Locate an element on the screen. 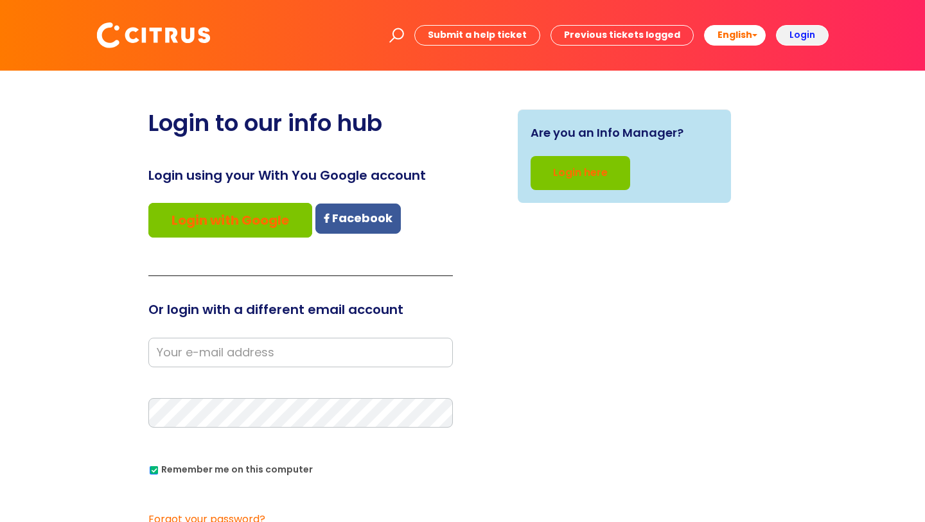 The image size is (925, 522). input: Remember me on this computer is located at coordinates (153, 470).